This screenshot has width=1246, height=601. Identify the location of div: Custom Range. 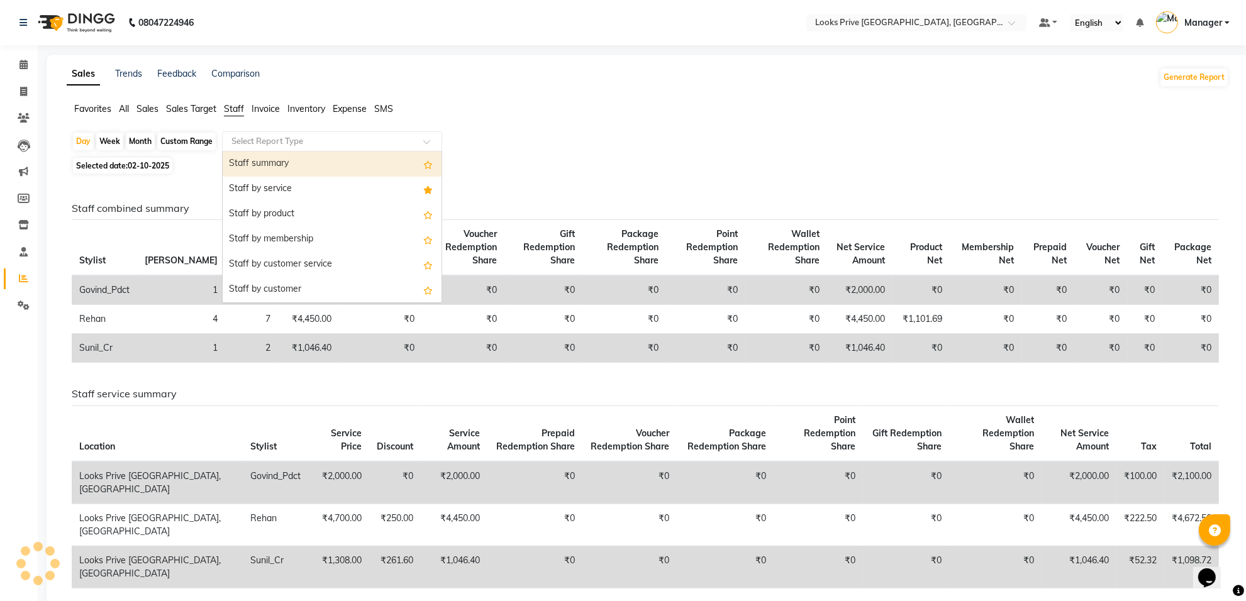
(186, 141).